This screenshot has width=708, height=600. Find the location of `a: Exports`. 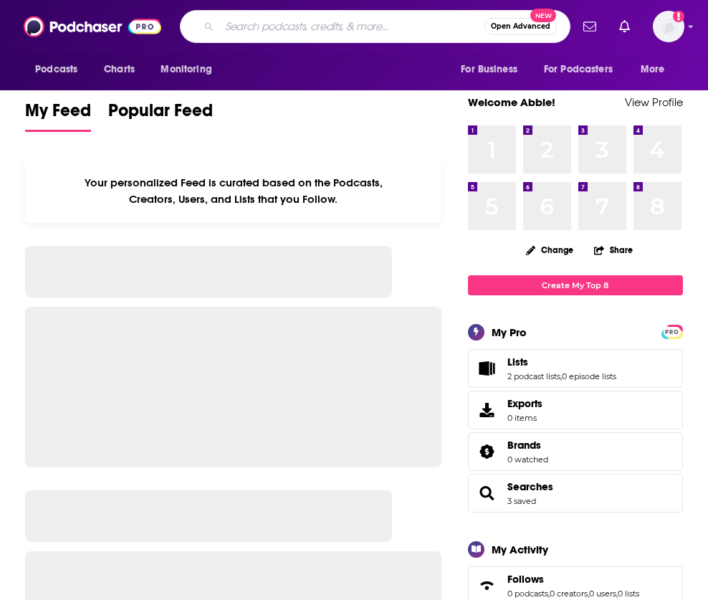

a: Exports is located at coordinates (576, 410).